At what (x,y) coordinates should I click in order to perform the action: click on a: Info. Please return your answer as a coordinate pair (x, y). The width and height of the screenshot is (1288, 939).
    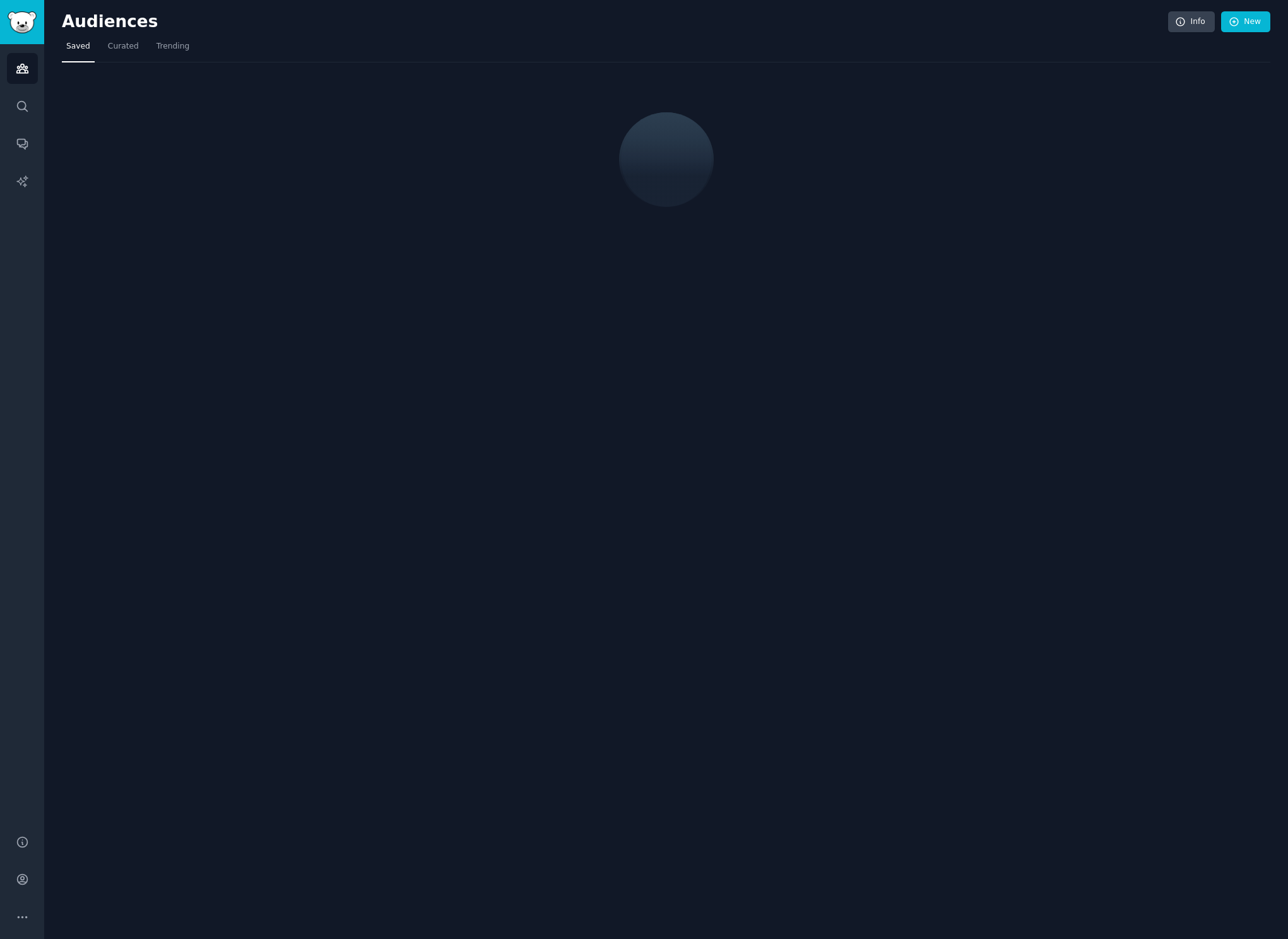
    Looking at the image, I should click on (1191, 22).